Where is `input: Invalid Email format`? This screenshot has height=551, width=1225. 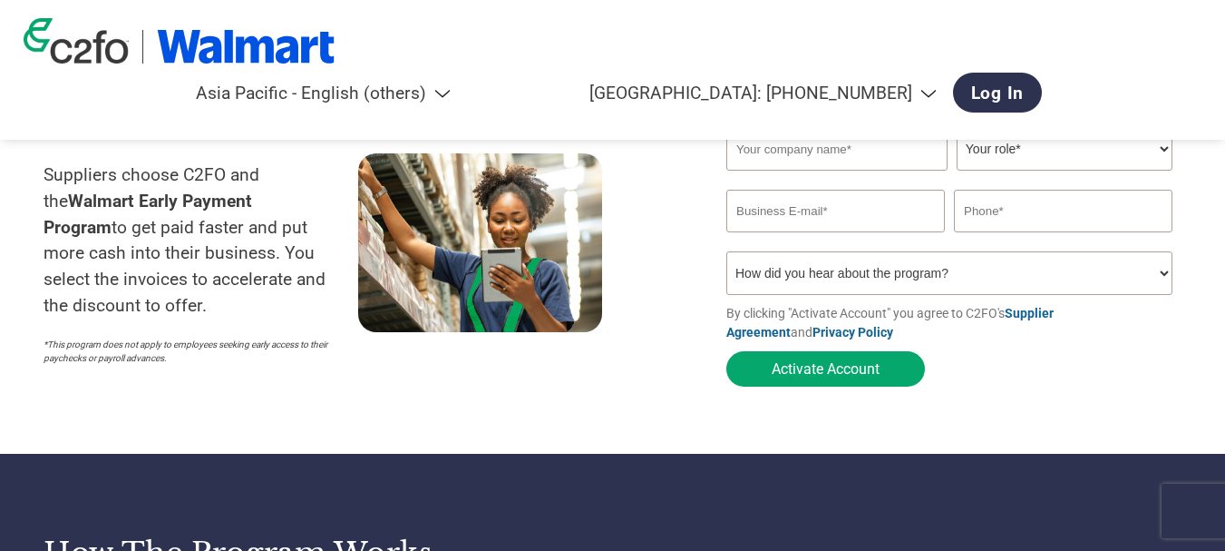
input: Invalid Email format is located at coordinates (835, 210).